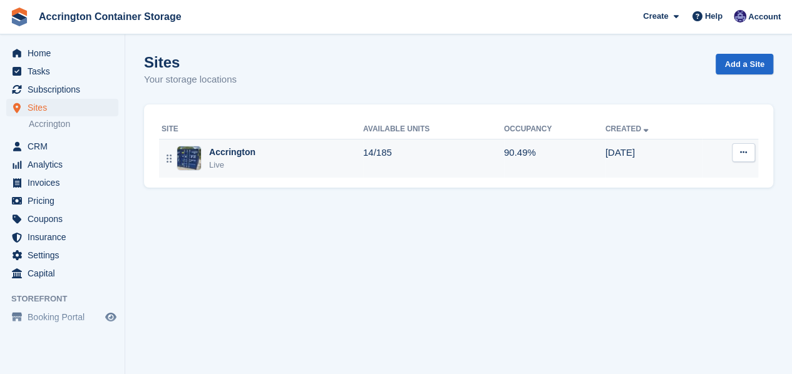 The image size is (792, 374). What do you see at coordinates (433, 158) in the screenshot?
I see `td: 14/185` at bounding box center [433, 158].